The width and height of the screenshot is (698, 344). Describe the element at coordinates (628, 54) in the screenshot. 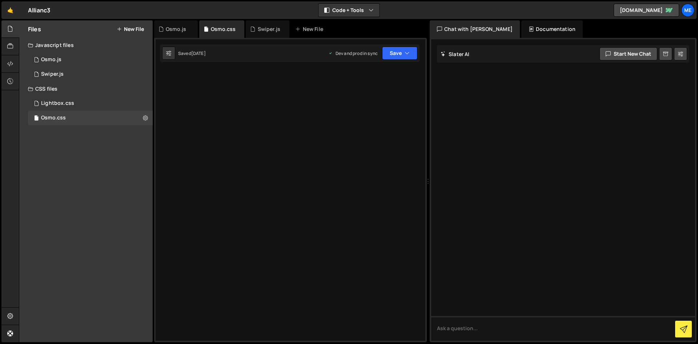

I see `button: Start new chat` at that location.